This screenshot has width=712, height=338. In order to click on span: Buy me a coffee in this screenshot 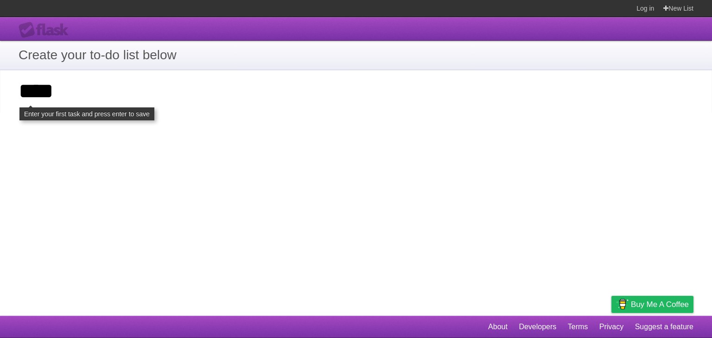, I will do `click(659, 304)`.